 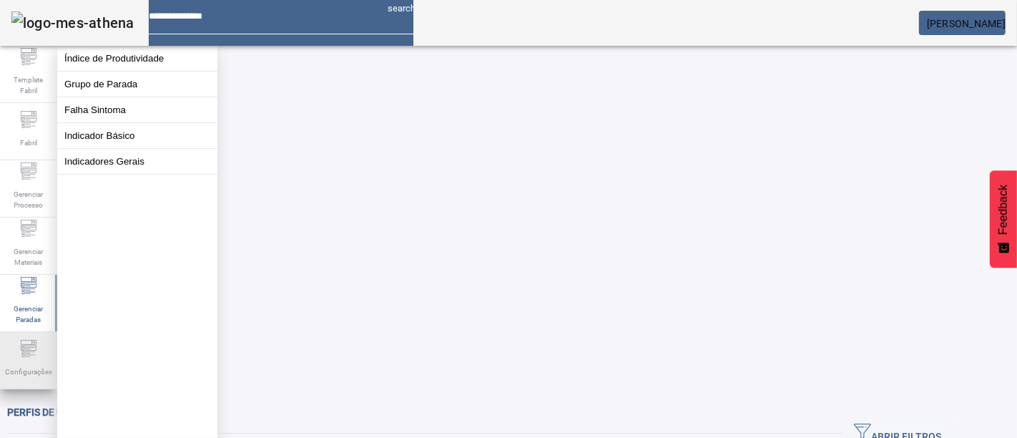 I want to click on button: Feedback - Mostrar pesquisa, so click(x=1003, y=219).